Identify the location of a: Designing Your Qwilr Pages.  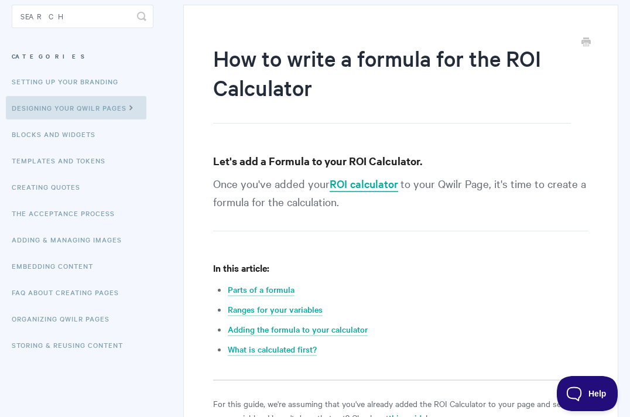
(76, 108).